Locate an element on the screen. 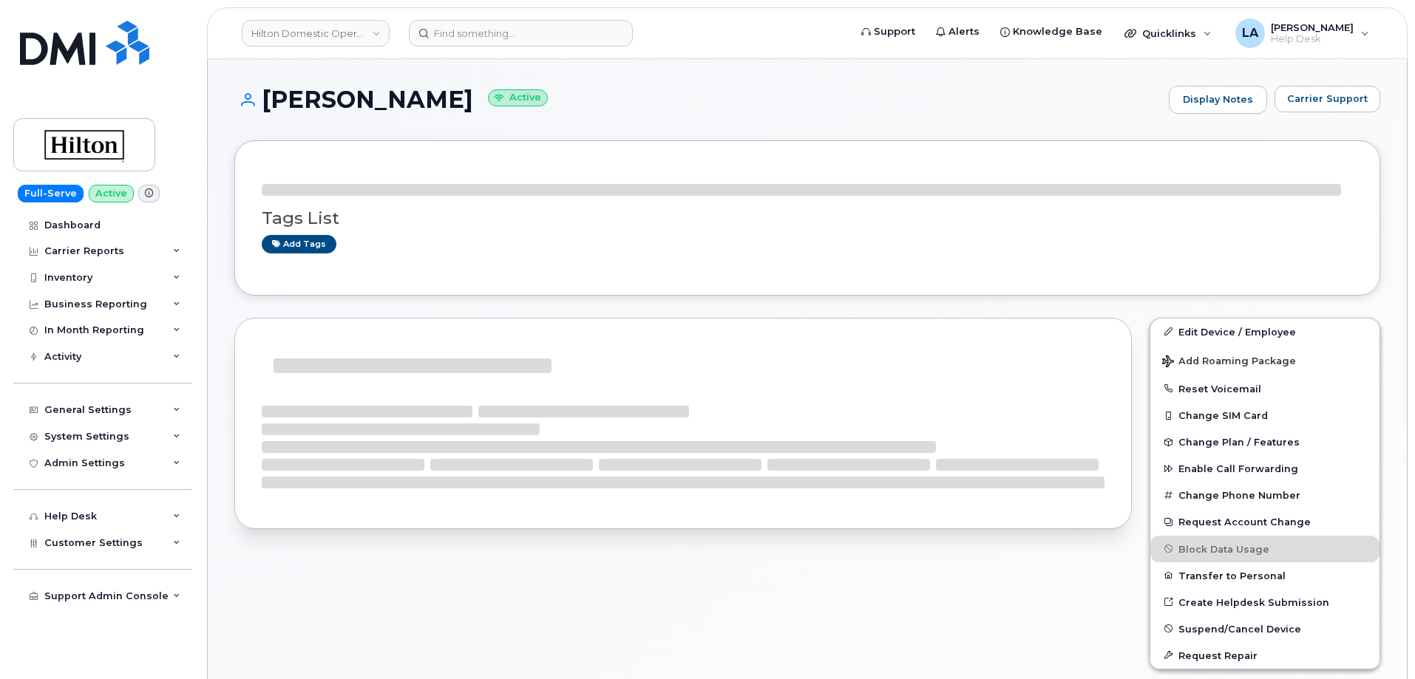 Image resolution: width=1415 pixels, height=679 pixels. button: Change SIM Card is located at coordinates (1265, 415).